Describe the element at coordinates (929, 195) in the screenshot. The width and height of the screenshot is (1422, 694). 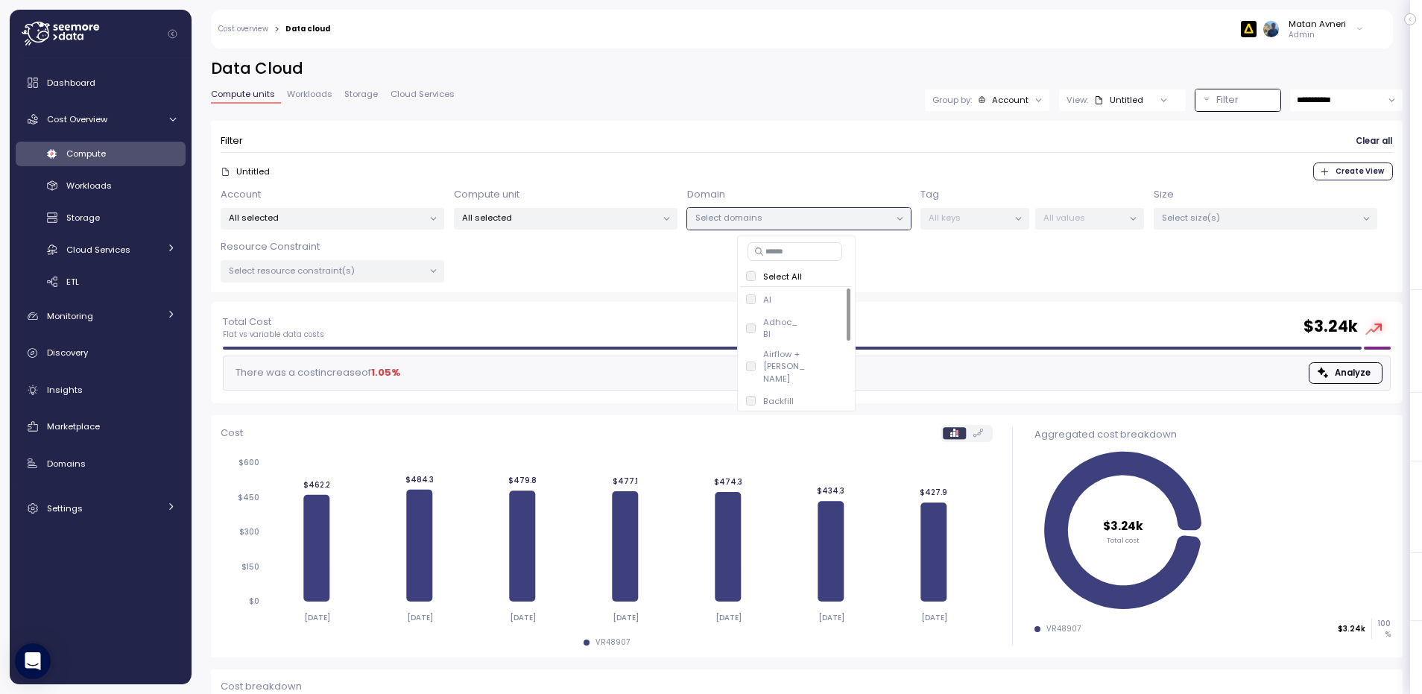
I see `p: Tag` at that location.